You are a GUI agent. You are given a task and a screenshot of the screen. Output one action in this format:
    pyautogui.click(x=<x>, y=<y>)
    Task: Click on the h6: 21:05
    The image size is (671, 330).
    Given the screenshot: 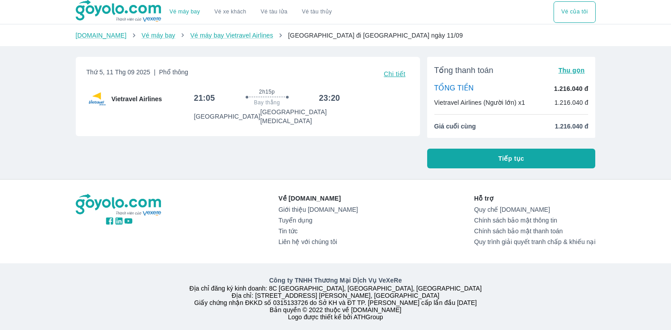 What is the action you would take?
    pyautogui.click(x=204, y=98)
    